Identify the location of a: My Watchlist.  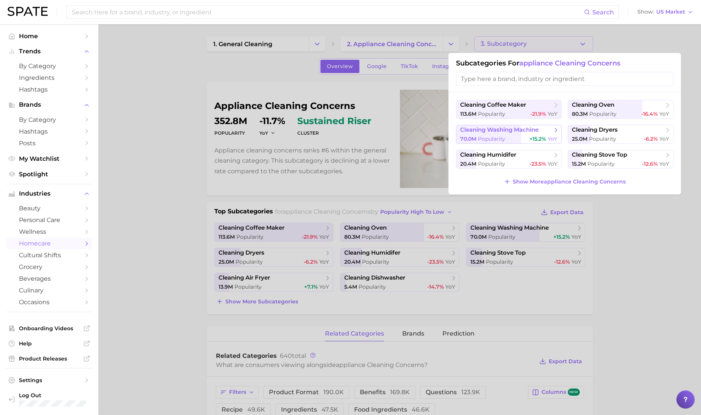
(49, 159).